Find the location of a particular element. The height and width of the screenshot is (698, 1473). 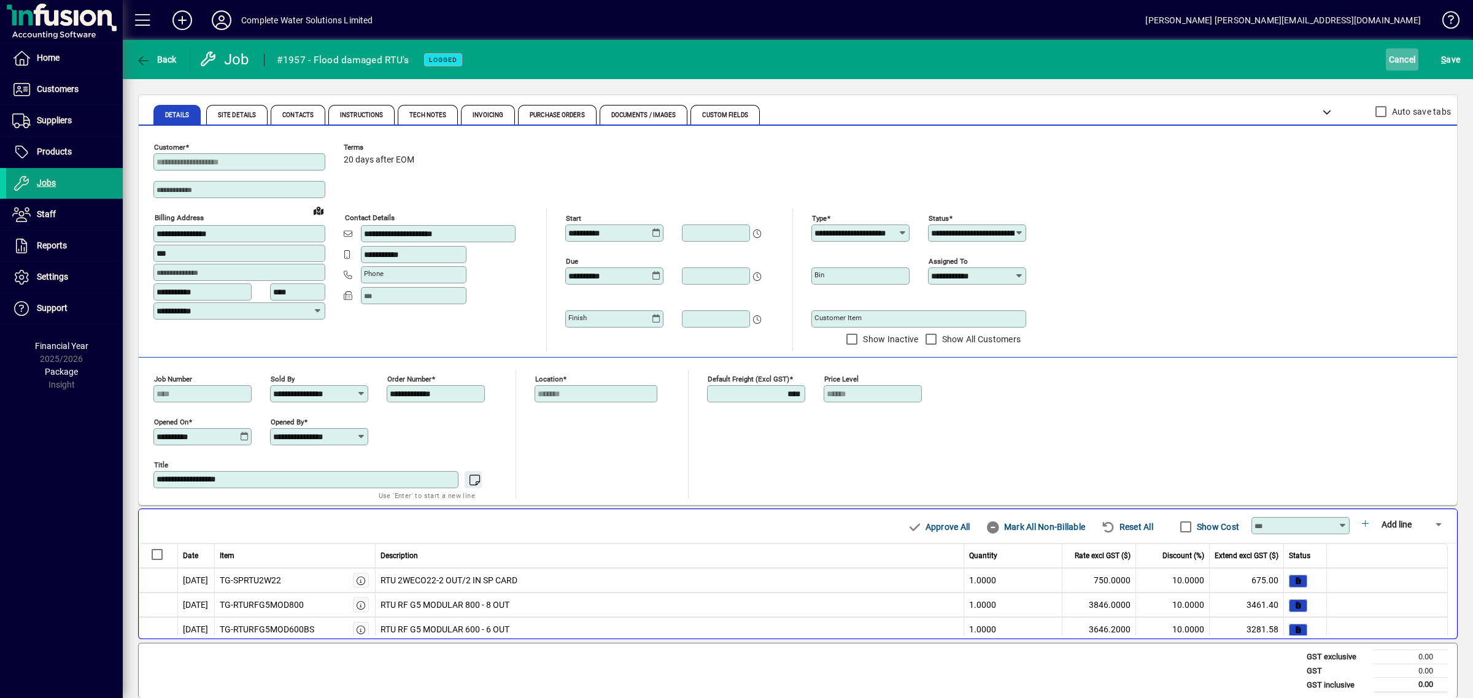

mat-hint: Use 'Enter' to start a new line is located at coordinates (426, 495).